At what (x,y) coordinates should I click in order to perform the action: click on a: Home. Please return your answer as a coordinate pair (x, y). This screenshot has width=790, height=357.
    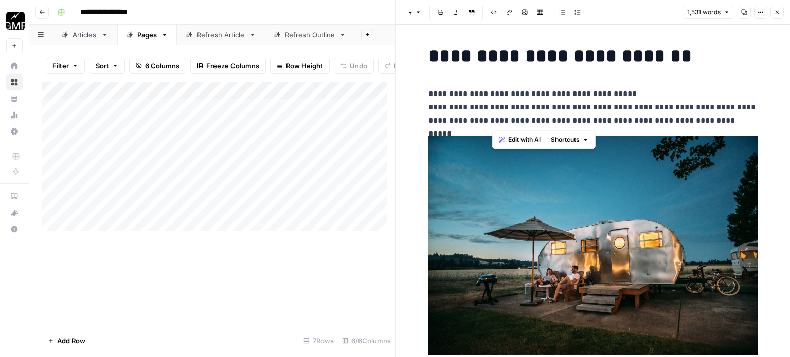
    Looking at the image, I should click on (14, 66).